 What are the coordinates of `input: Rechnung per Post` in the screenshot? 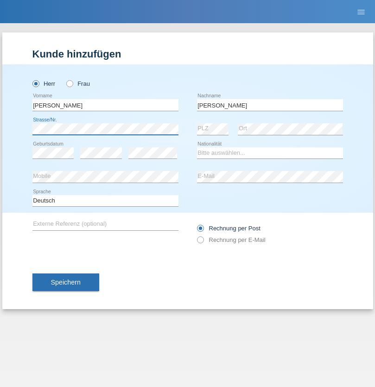 It's located at (200, 230).